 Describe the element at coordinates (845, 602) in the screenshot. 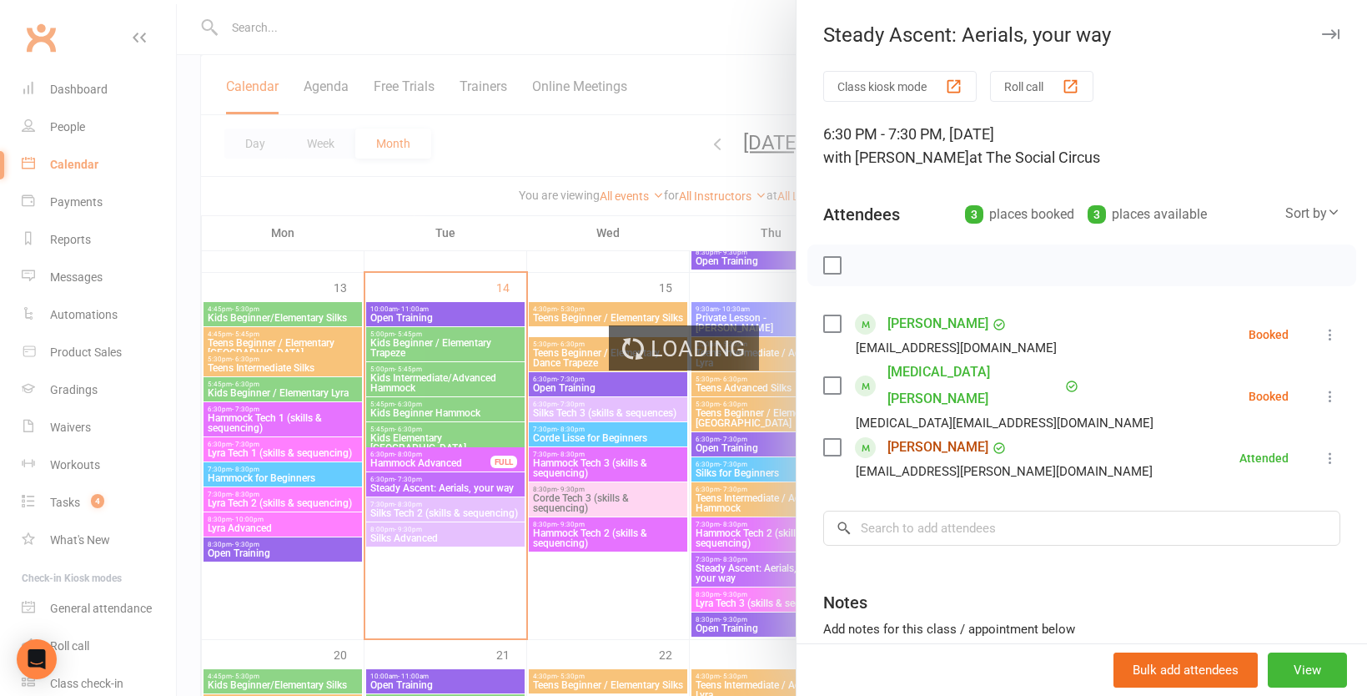

I see `div: Notes` at that location.